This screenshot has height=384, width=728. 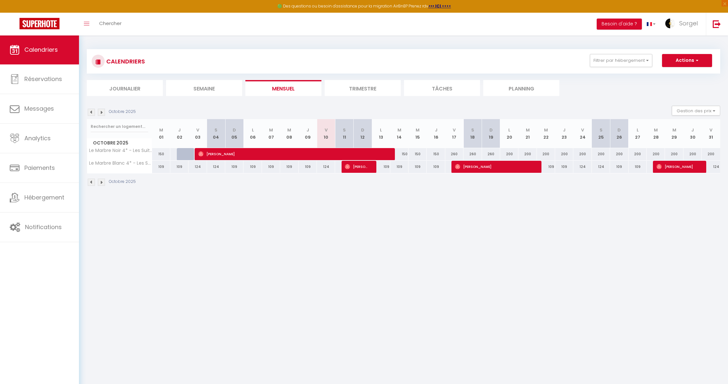 I want to click on th: 26, so click(x=619, y=133).